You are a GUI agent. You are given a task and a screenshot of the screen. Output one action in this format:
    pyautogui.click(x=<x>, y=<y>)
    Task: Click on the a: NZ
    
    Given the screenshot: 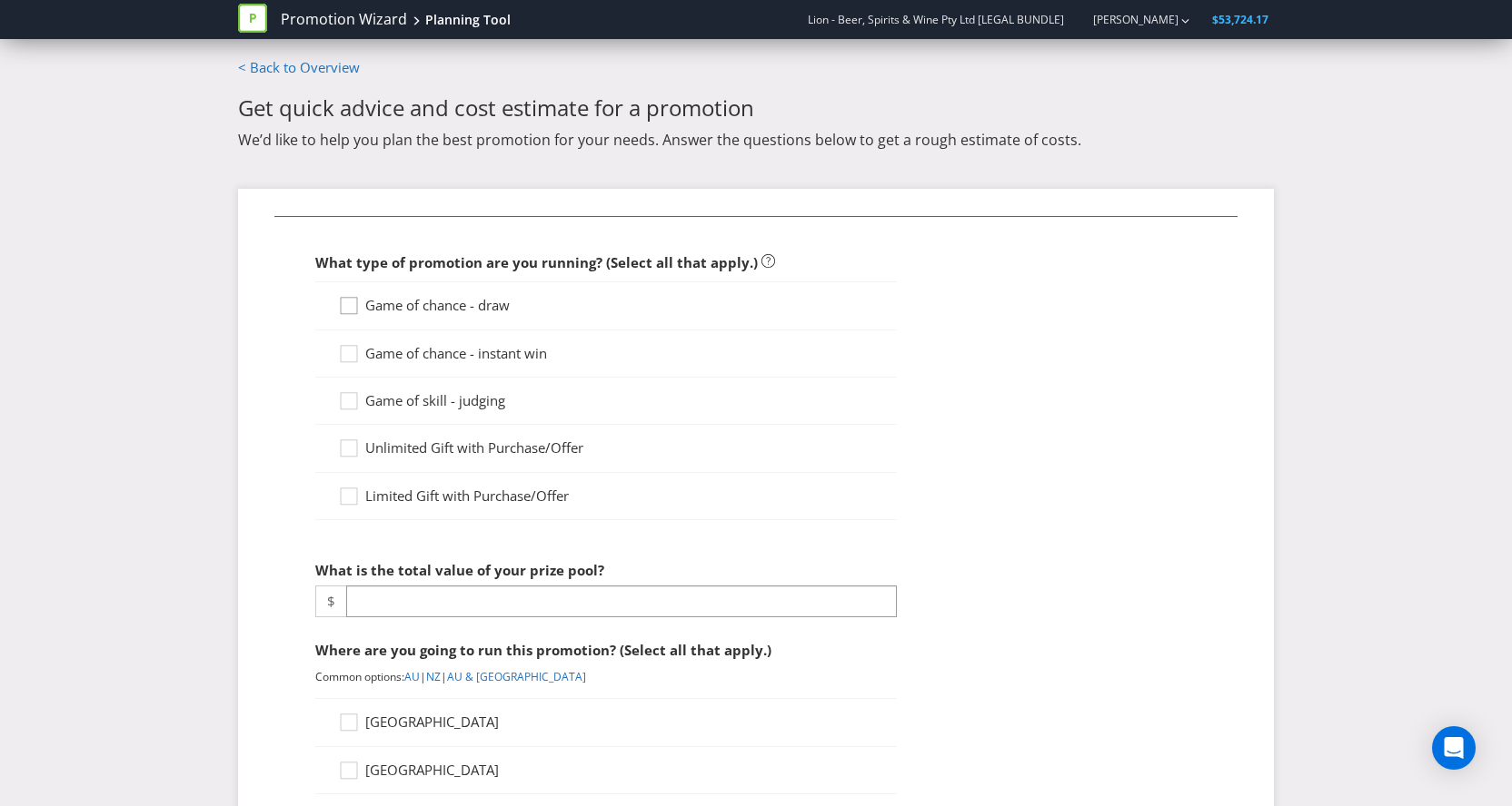 What is the action you would take?
    pyautogui.click(x=433, y=676)
    